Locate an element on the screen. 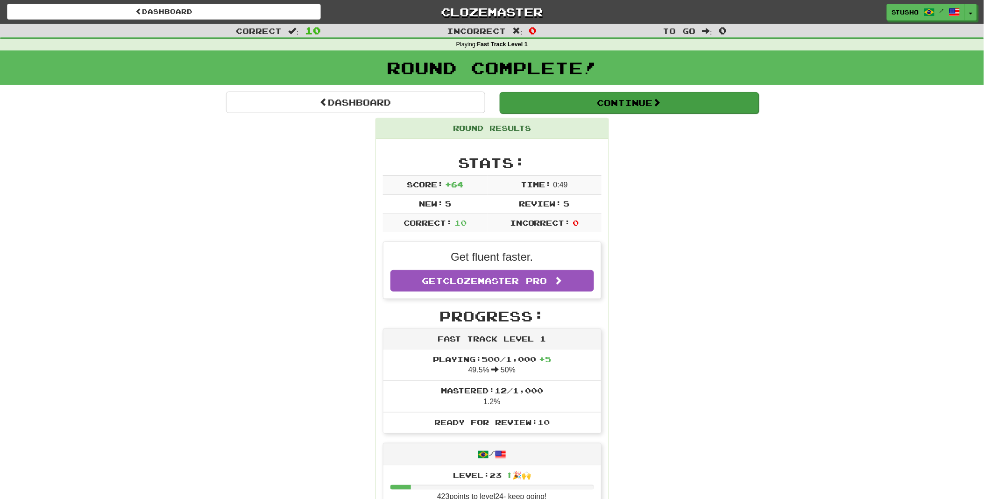  span: 0 : 49 is located at coordinates (560, 184).